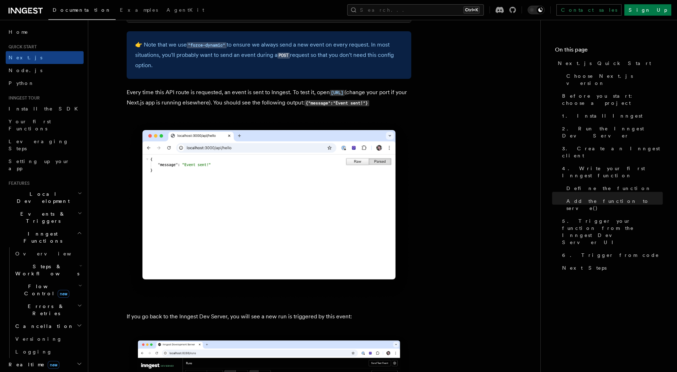 The image size is (677, 372). What do you see at coordinates (44, 70) in the screenshot?
I see `a: Node.js` at bounding box center [44, 70].